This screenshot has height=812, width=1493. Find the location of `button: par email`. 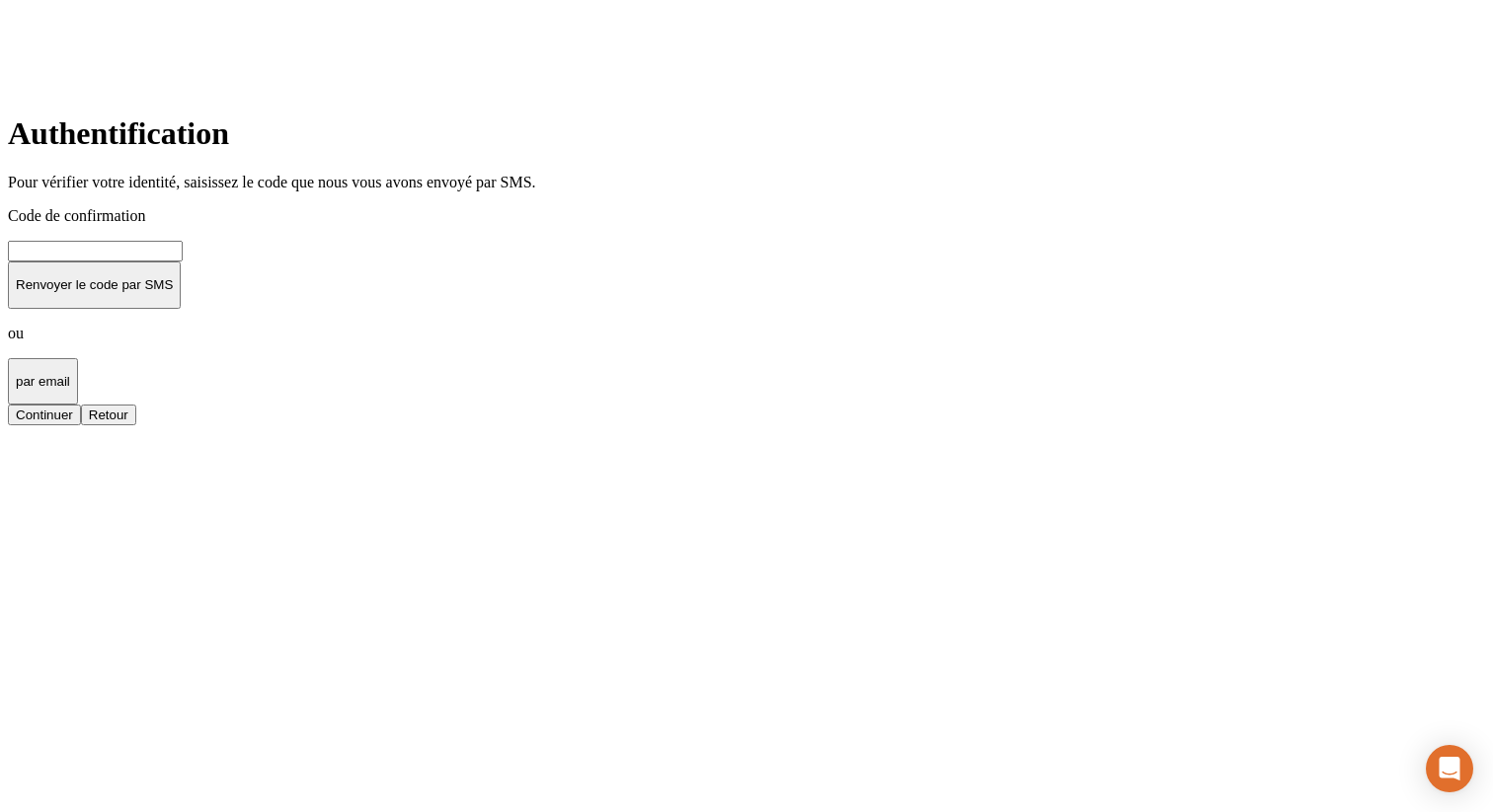

button: par email is located at coordinates (43, 382).